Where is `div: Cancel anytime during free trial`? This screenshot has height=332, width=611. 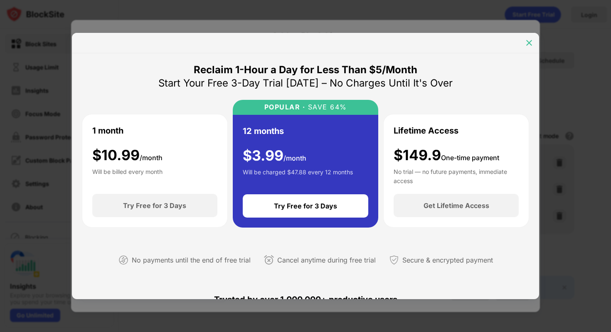
div: Cancel anytime during free trial is located at coordinates (326, 260).